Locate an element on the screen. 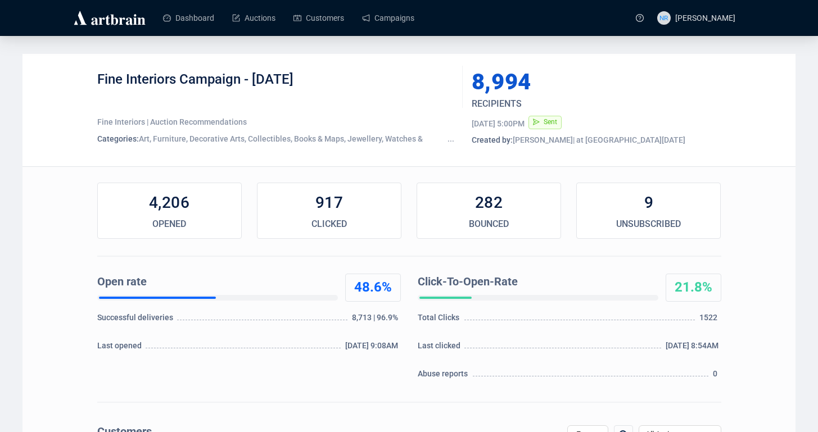 The image size is (818, 432). div: Art, Furniture, Decorative Arts, Collectibles, Books & Maps, Jewellery, Watches & Designer is located at coordinates (275, 139).